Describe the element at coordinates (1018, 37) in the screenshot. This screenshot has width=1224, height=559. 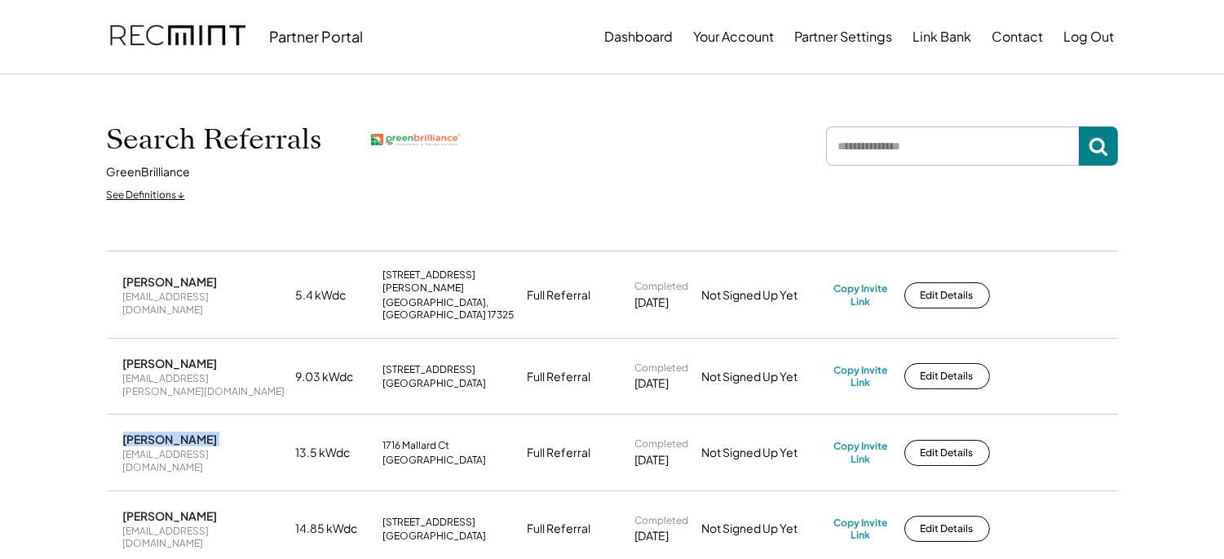
I see `button: Contact` at that location.